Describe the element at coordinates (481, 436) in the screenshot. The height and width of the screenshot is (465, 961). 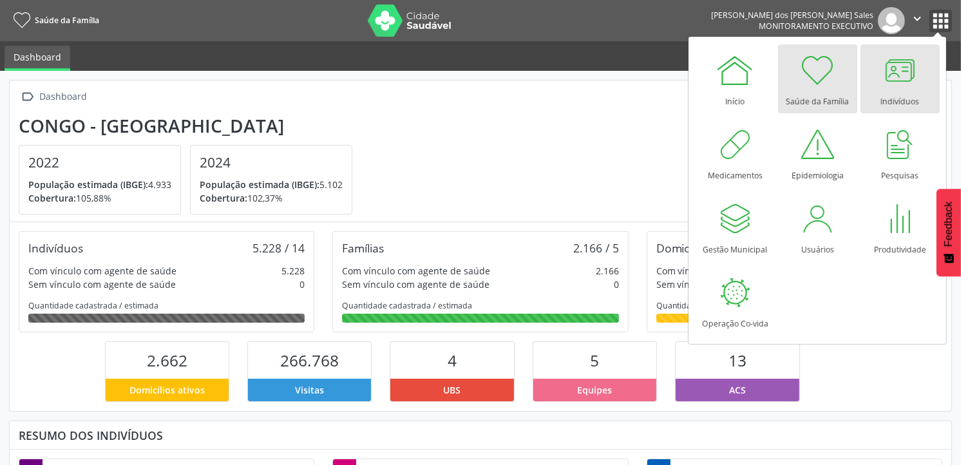
I see `div: Resumo dos indivíduos` at that location.